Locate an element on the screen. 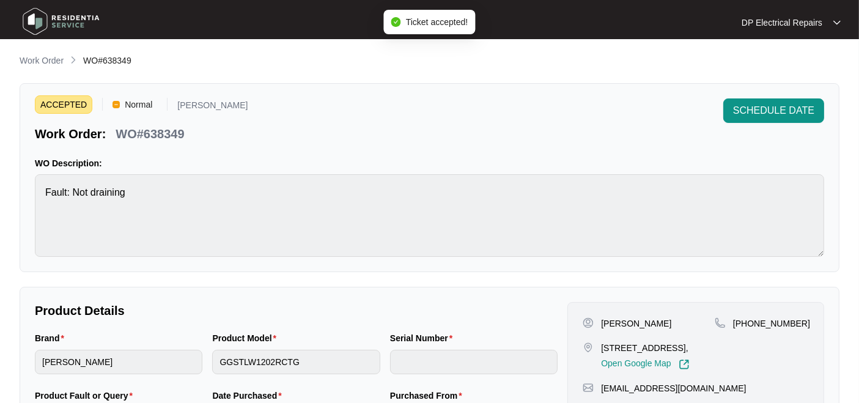  button: SCHEDULE DATE is located at coordinates (773, 111).